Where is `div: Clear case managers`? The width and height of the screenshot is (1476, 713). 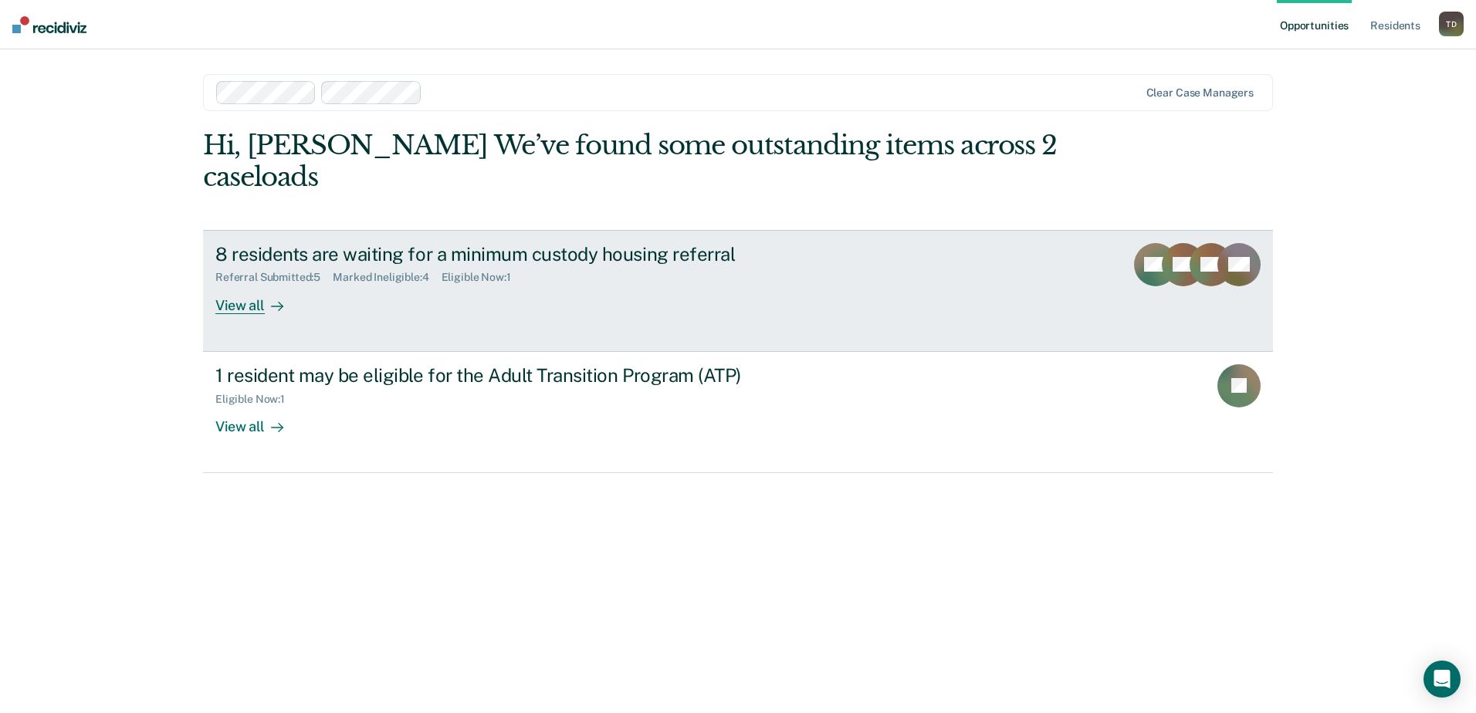 div: Clear case managers is located at coordinates (1200, 93).